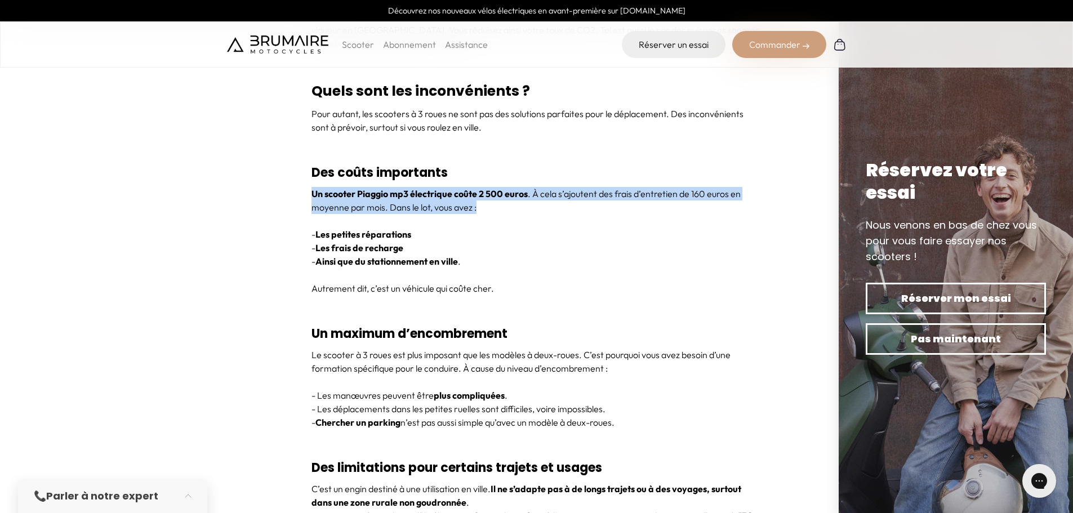 Image resolution: width=1073 pixels, height=513 pixels. What do you see at coordinates (537, 362) in the screenshot?
I see `p: Le scooter à 3 roues est plus imposant que les modèles à deux-roues. C’est pourquoi vous avez bes...` at bounding box center [537, 362].